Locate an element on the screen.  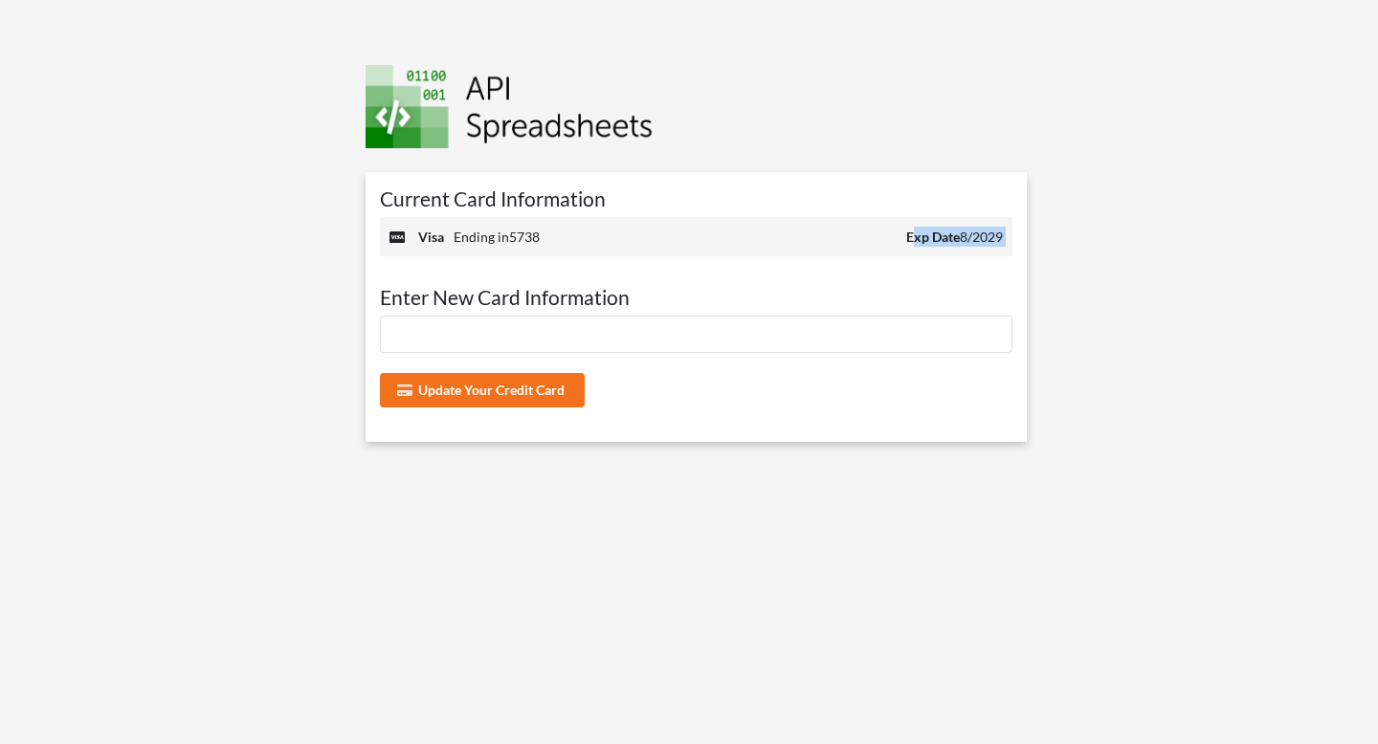
span: Ending in 5738 is located at coordinates (497, 236).